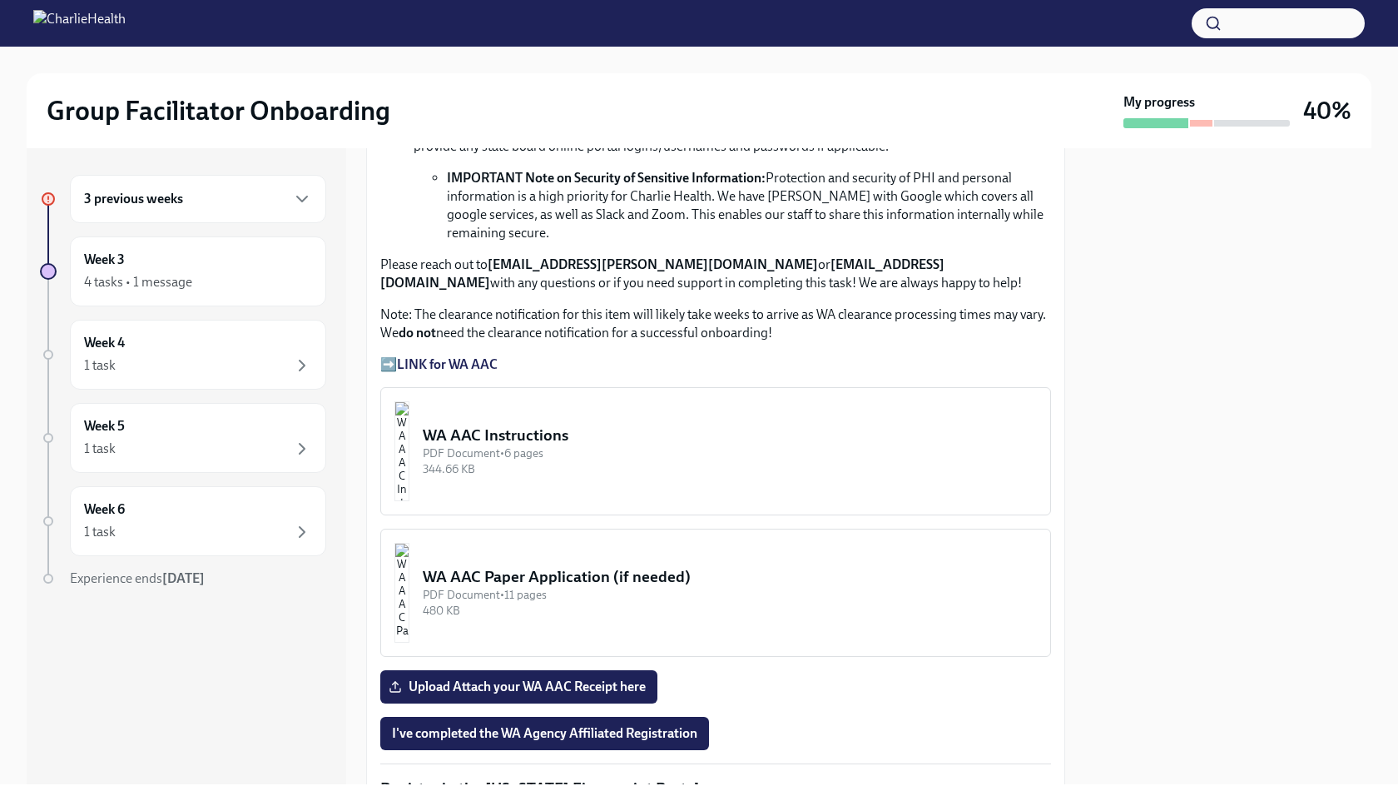 The height and width of the screenshot is (801, 1398). What do you see at coordinates (716, 324) in the screenshot?
I see `p: Note: The clearance notification for this item will likely take weeks to arrive as WA clearance p...` at bounding box center [716, 324].